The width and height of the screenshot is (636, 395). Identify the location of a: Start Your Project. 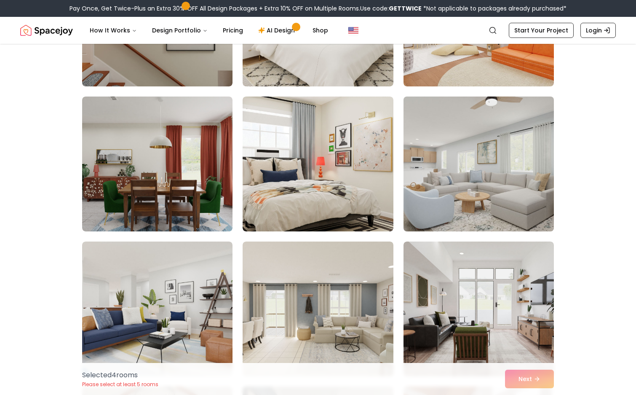
(541, 30).